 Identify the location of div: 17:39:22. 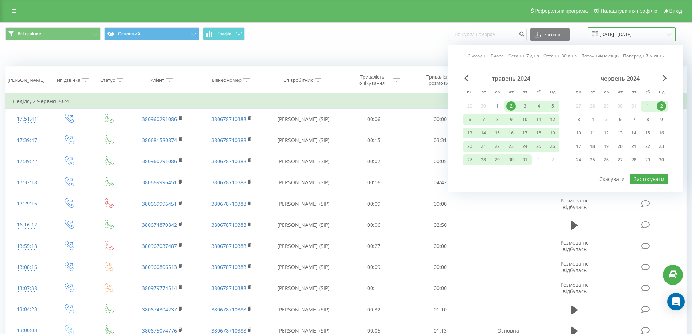
(27, 161).